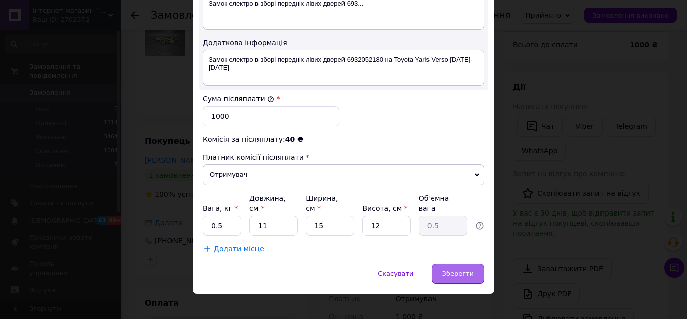 This screenshot has height=319, width=687. What do you see at coordinates (294, 139) in the screenshot?
I see `span: 40 ₴` at bounding box center [294, 139].